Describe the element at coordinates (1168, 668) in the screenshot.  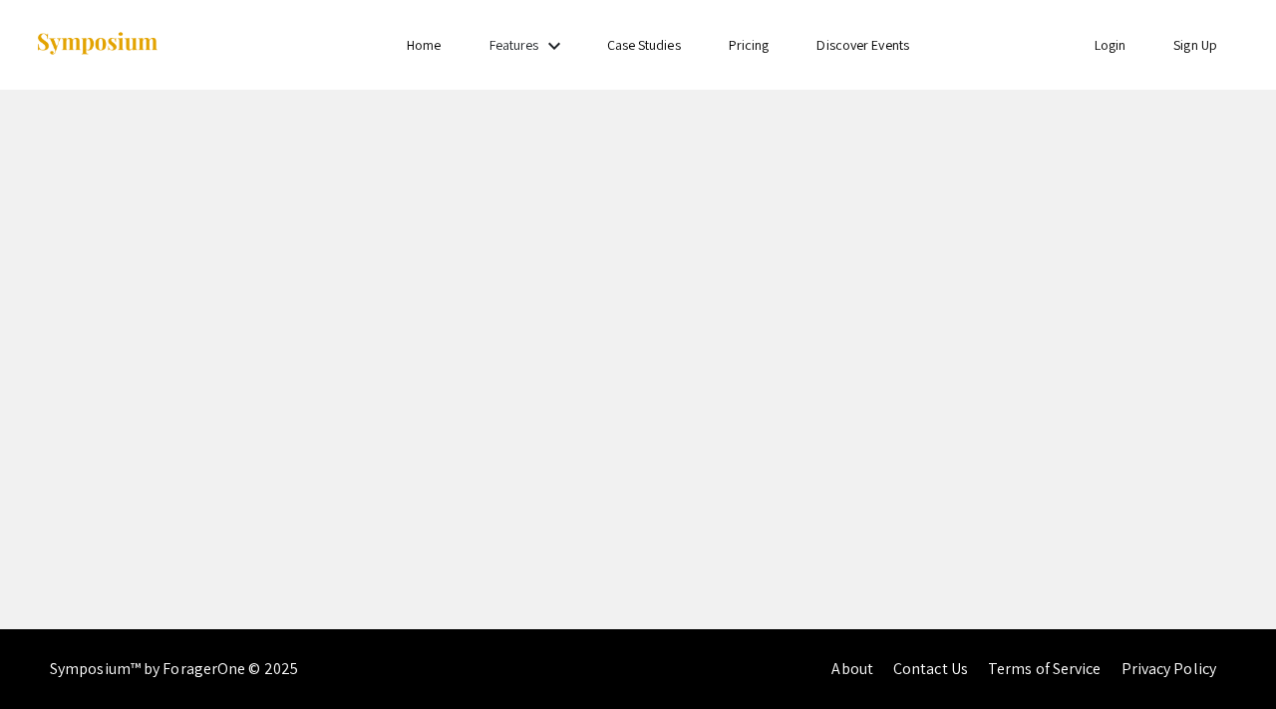
I see `a: Privacy Policy` at that location.